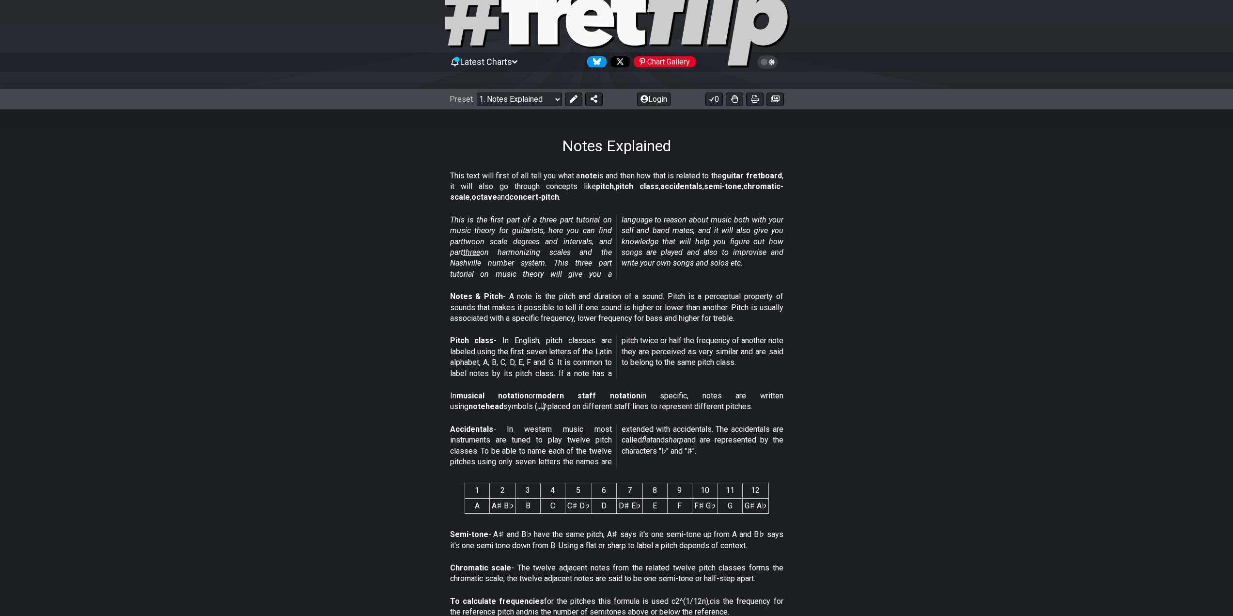 The image size is (1233, 616). Describe the element at coordinates (617, 357) in the screenshot. I see `p: - In English, pitch classes are labeled using the first seven letters of the Latin alphabet, A, B...` at that location.